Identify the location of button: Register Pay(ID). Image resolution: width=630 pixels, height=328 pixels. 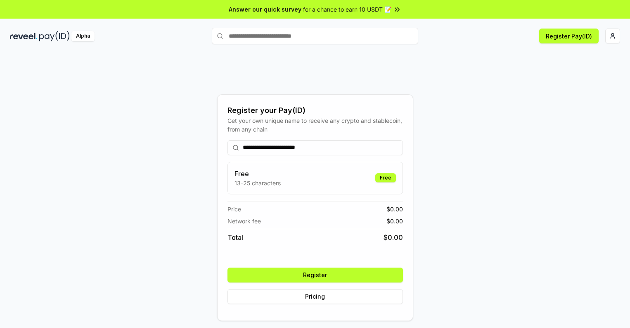
(569, 36).